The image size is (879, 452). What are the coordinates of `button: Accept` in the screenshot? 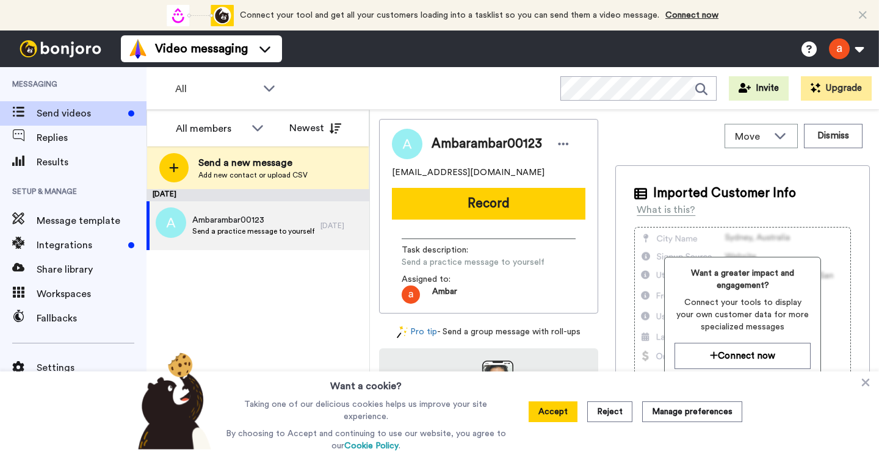 It's located at (553, 412).